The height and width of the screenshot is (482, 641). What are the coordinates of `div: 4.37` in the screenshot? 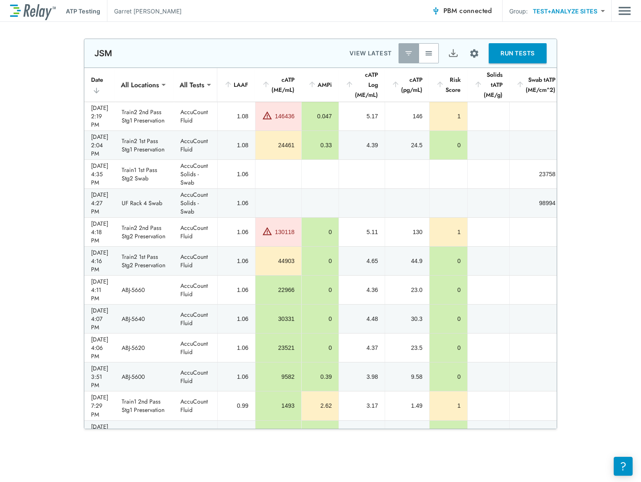 It's located at (362, 348).